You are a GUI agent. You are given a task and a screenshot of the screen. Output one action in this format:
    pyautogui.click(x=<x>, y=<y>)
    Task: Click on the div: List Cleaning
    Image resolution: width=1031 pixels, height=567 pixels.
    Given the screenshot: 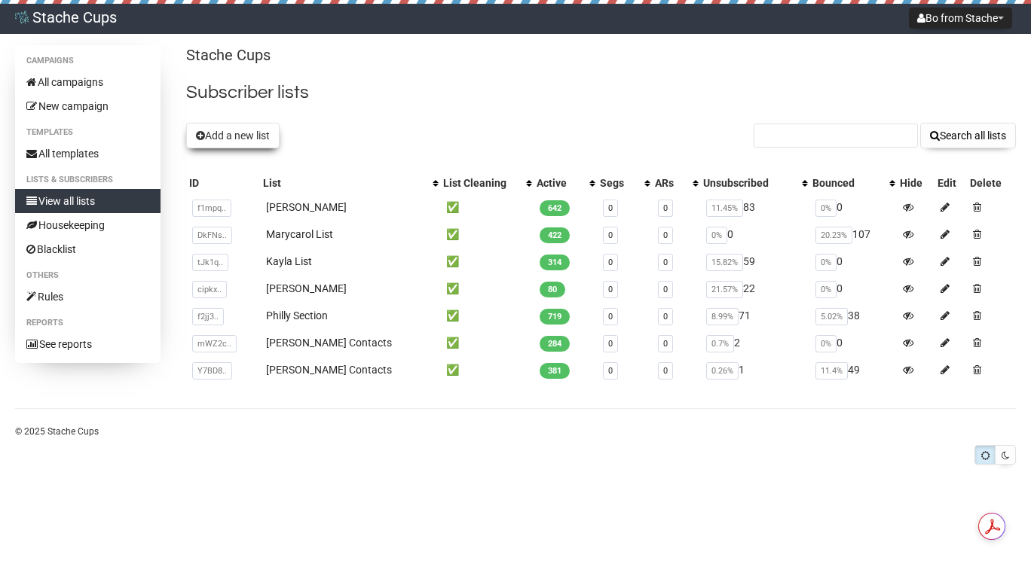 What is the action you would take?
    pyautogui.click(x=481, y=183)
    